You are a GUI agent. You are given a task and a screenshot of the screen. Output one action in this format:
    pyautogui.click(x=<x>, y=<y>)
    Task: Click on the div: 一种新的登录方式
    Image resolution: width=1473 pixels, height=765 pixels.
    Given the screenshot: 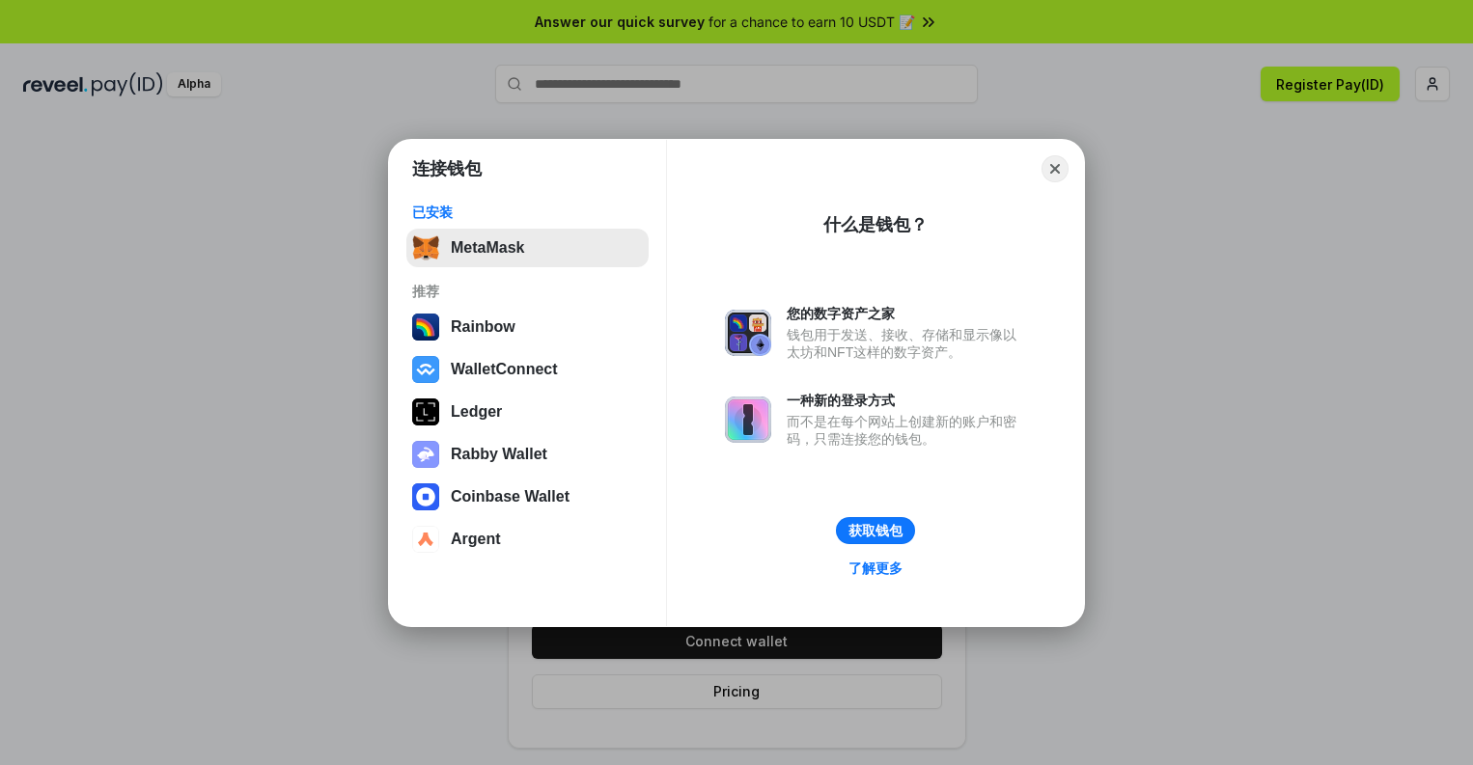 What is the action you would take?
    pyautogui.click(x=906, y=400)
    